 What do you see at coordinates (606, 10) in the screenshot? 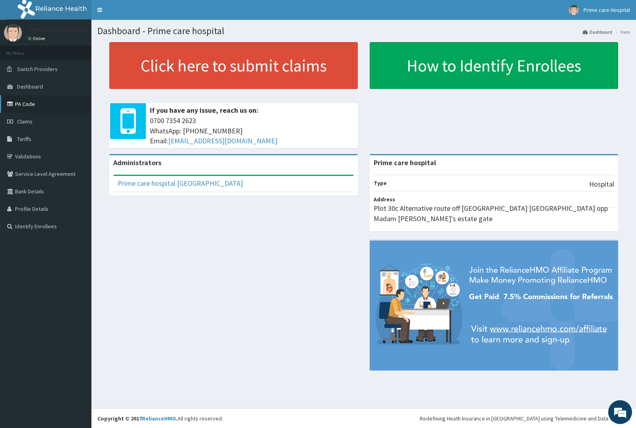
I see `span: Prime care Hospital` at bounding box center [606, 10].